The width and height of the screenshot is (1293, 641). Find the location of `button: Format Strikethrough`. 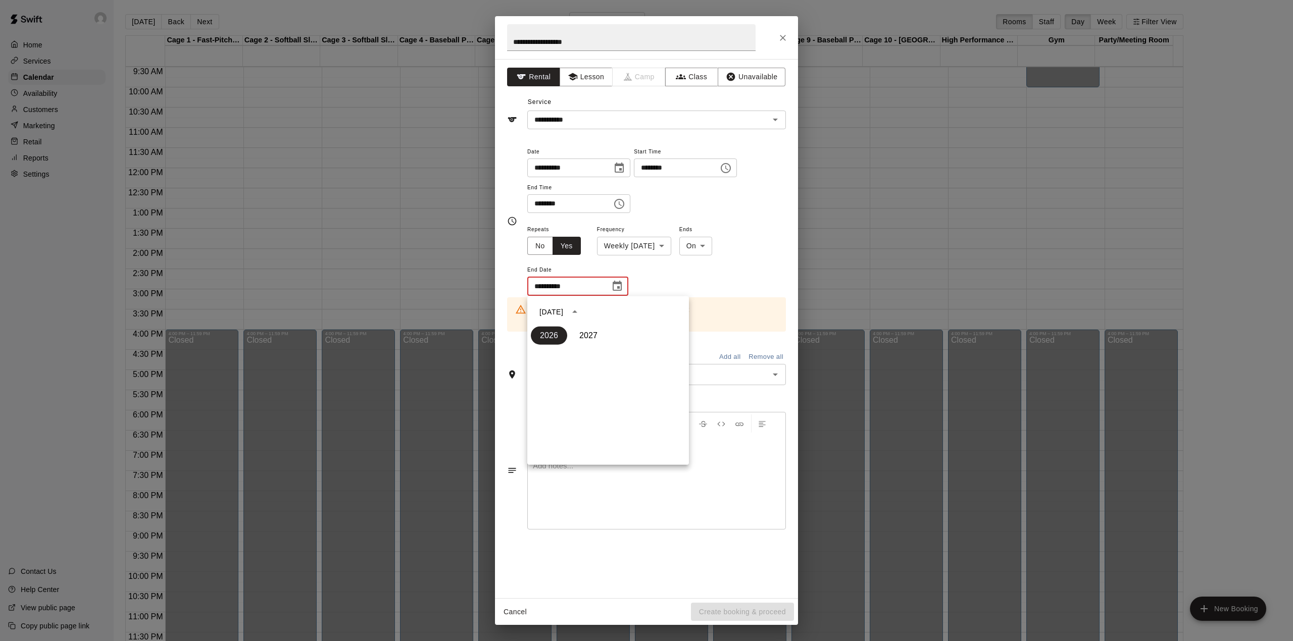

button: Format Strikethrough is located at coordinates (703, 424).